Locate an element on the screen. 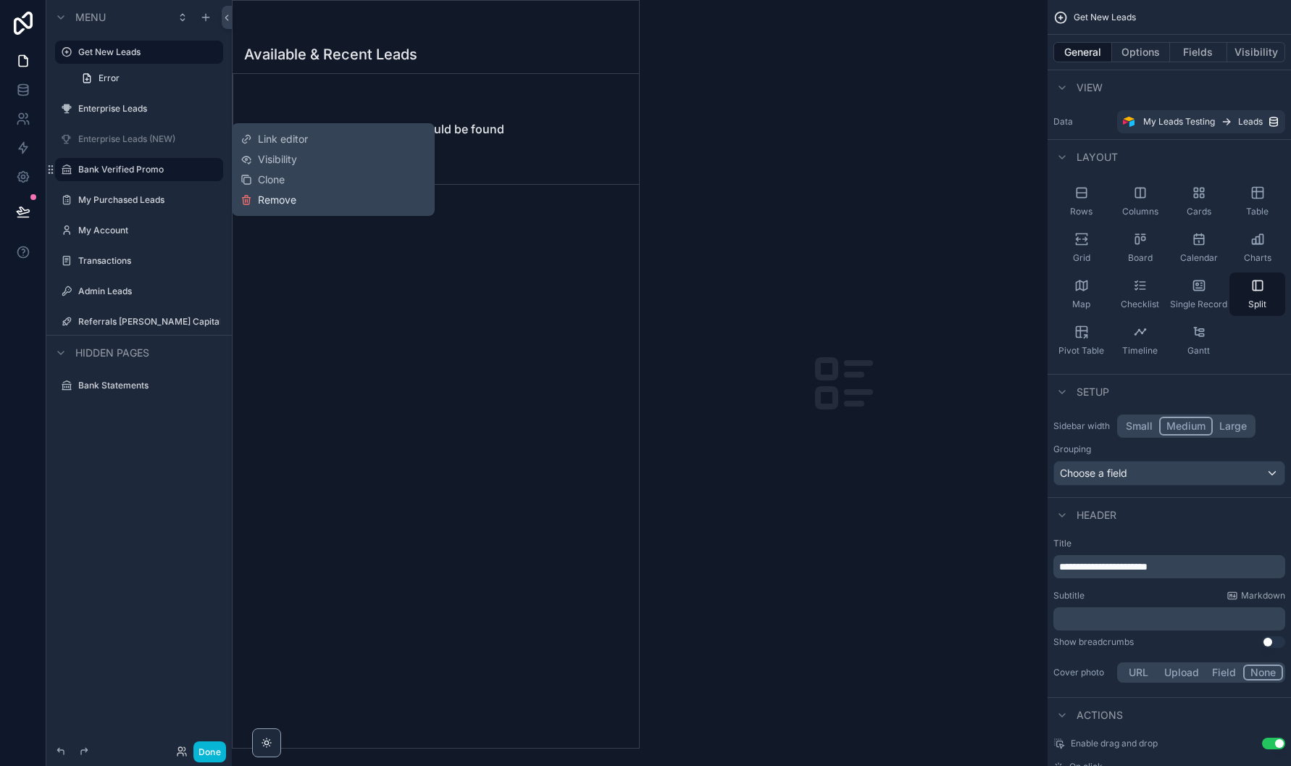 Image resolution: width=1291 pixels, height=766 pixels. span: Grid is located at coordinates (1081, 258).